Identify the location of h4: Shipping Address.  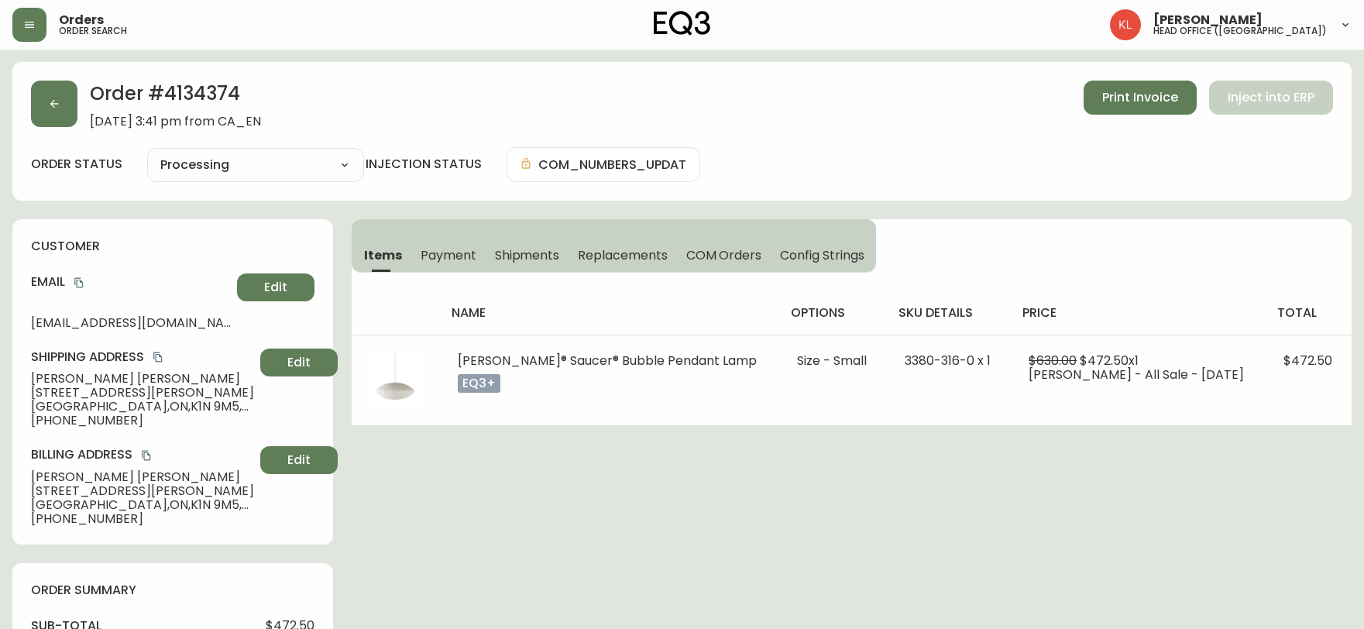
(142, 357).